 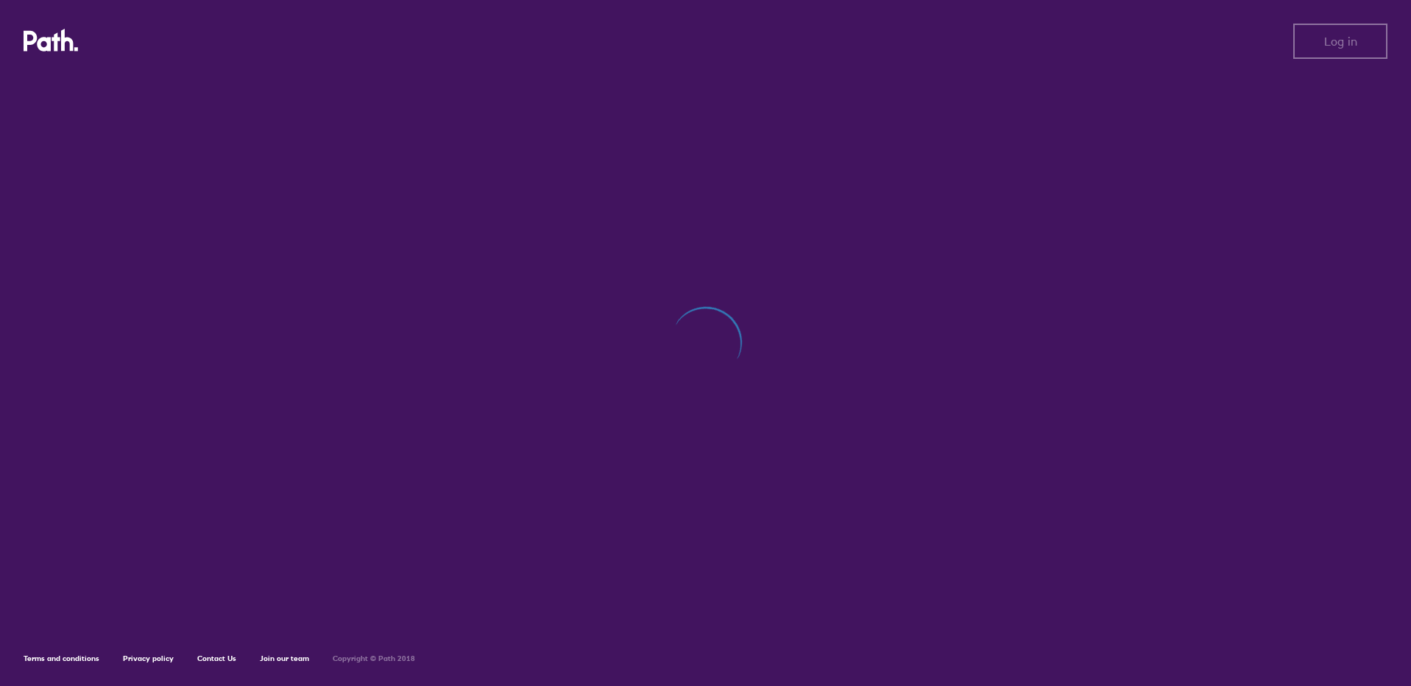 I want to click on h6: Copyright © Path 2018, so click(x=374, y=659).